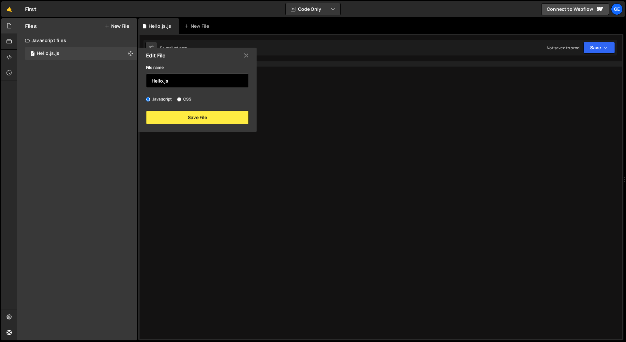  I want to click on h2: Edit File, so click(156, 55).